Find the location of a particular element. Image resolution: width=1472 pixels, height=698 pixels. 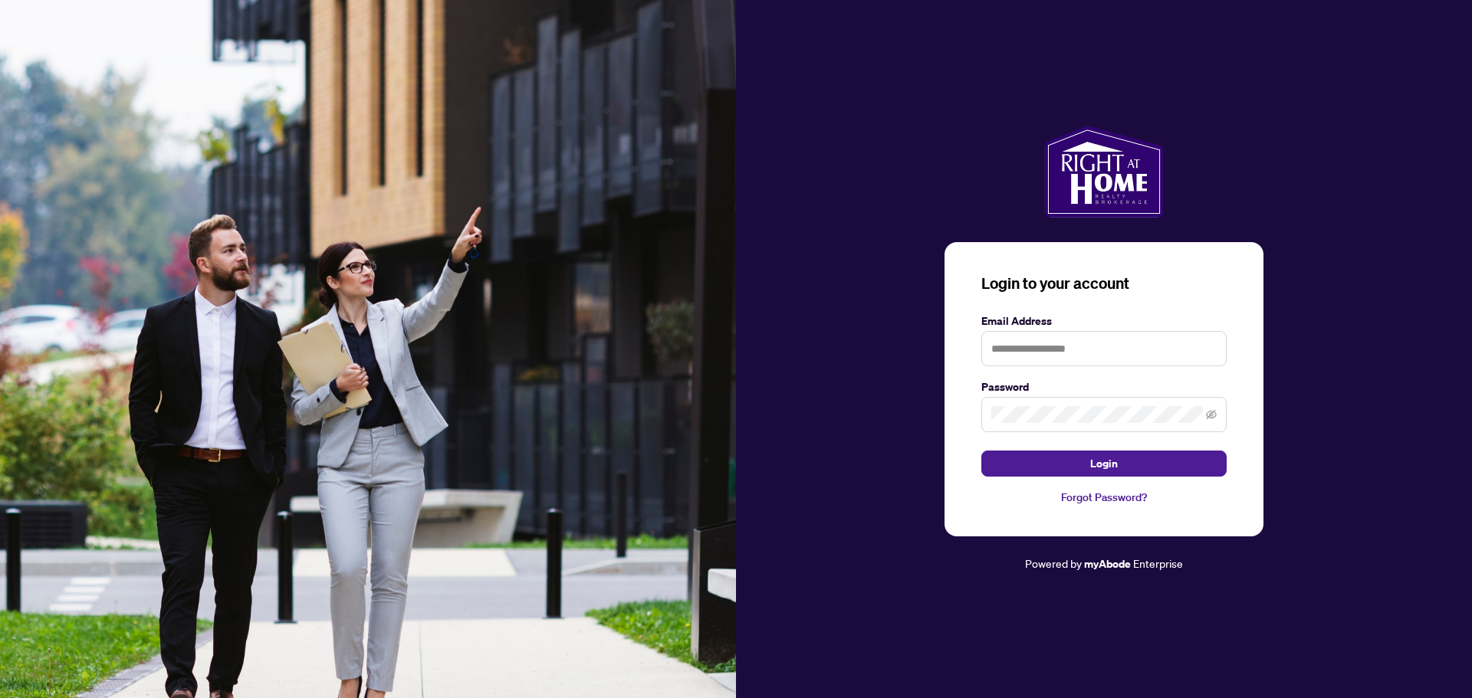

span: Powered by is located at coordinates (1053, 563).